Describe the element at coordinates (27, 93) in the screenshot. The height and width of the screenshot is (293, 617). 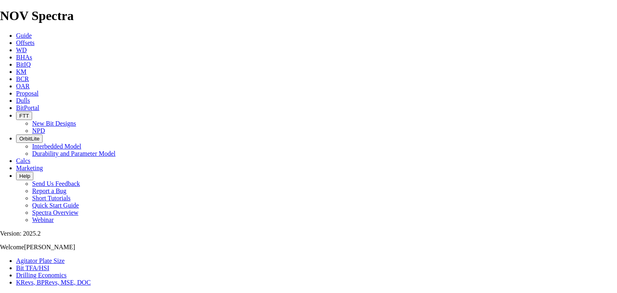
I see `span: Proposal` at that location.